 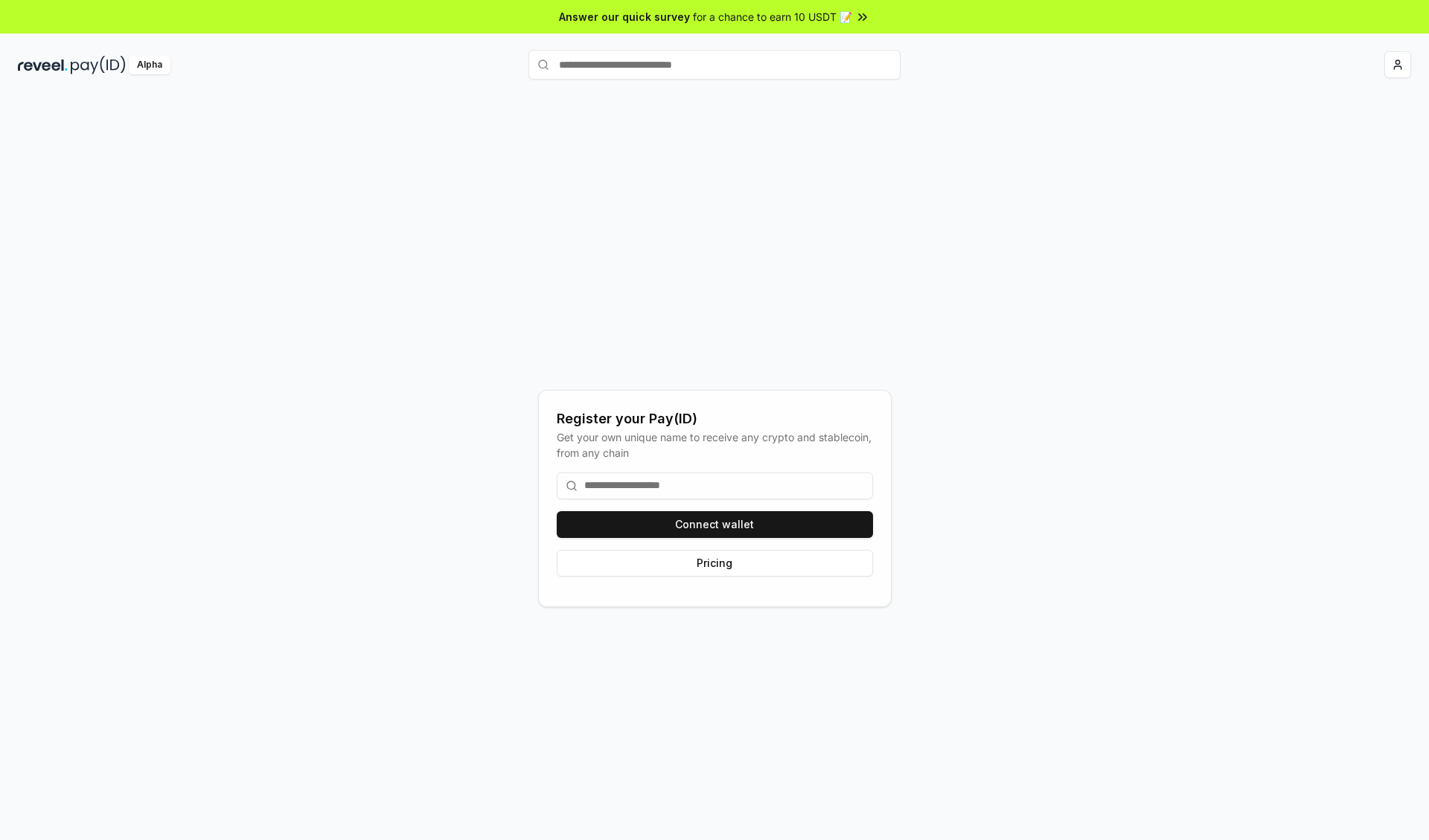 I want to click on button: Pricing, so click(x=714, y=564).